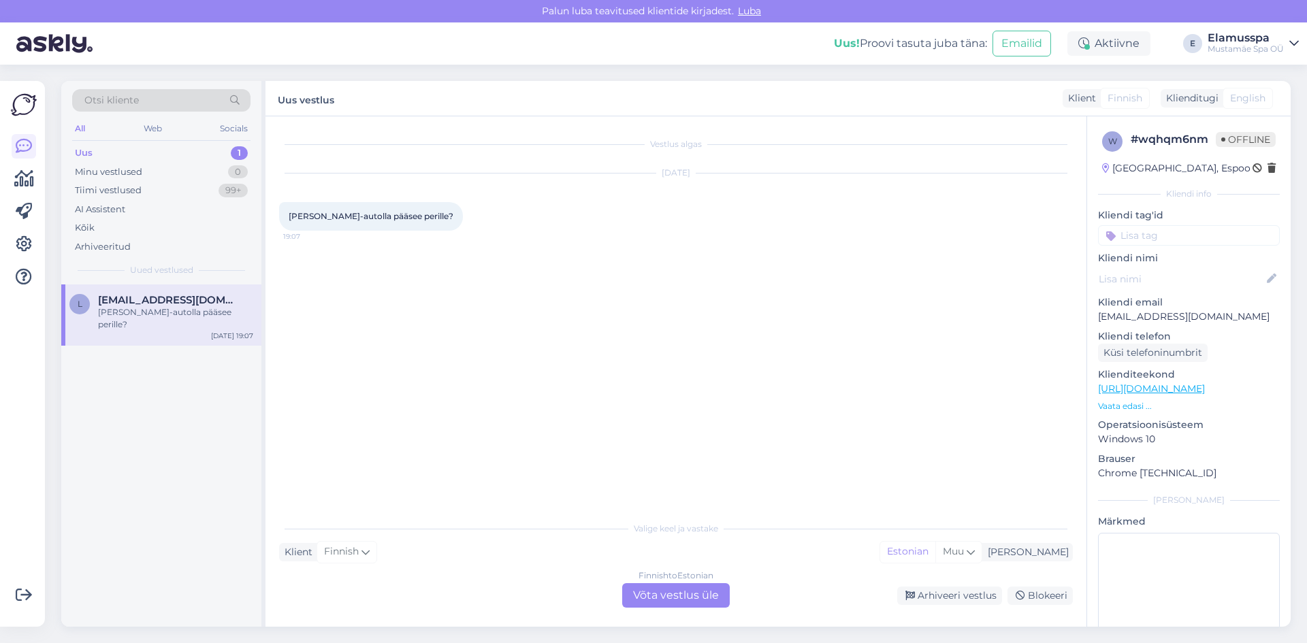 The height and width of the screenshot is (643, 1307). What do you see at coordinates (169, 300) in the screenshot?
I see `span: leppanenb23@gmail.com` at bounding box center [169, 300].